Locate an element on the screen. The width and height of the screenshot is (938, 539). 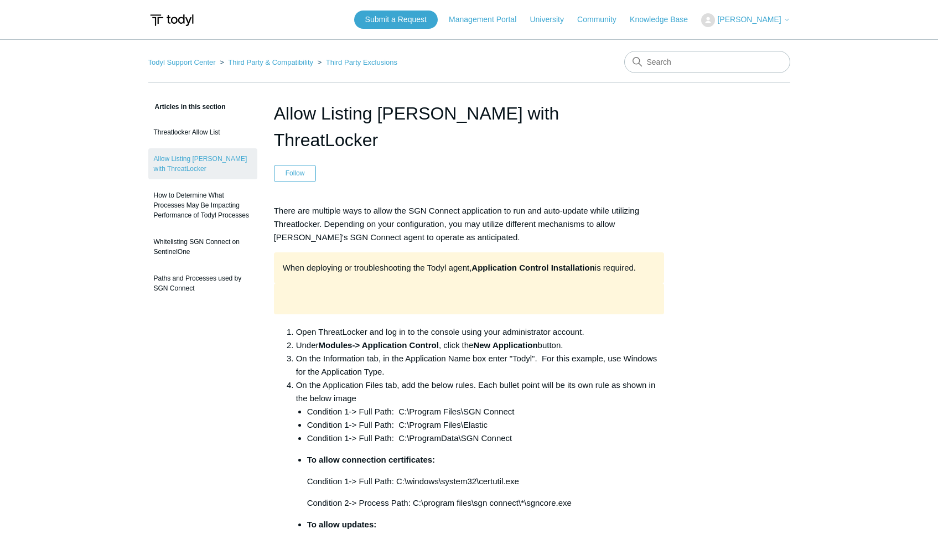
h1: Allow Listing Todyl with ThreatLocker is located at coordinates (469, 127).